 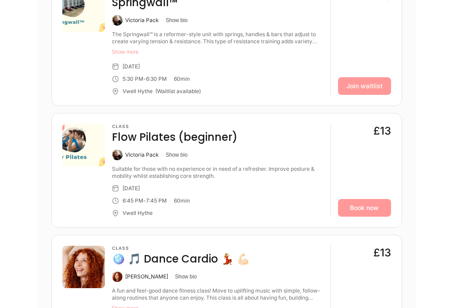 What do you see at coordinates (156, 79) in the screenshot?
I see `div: 6:30 PM` at bounding box center [156, 79].